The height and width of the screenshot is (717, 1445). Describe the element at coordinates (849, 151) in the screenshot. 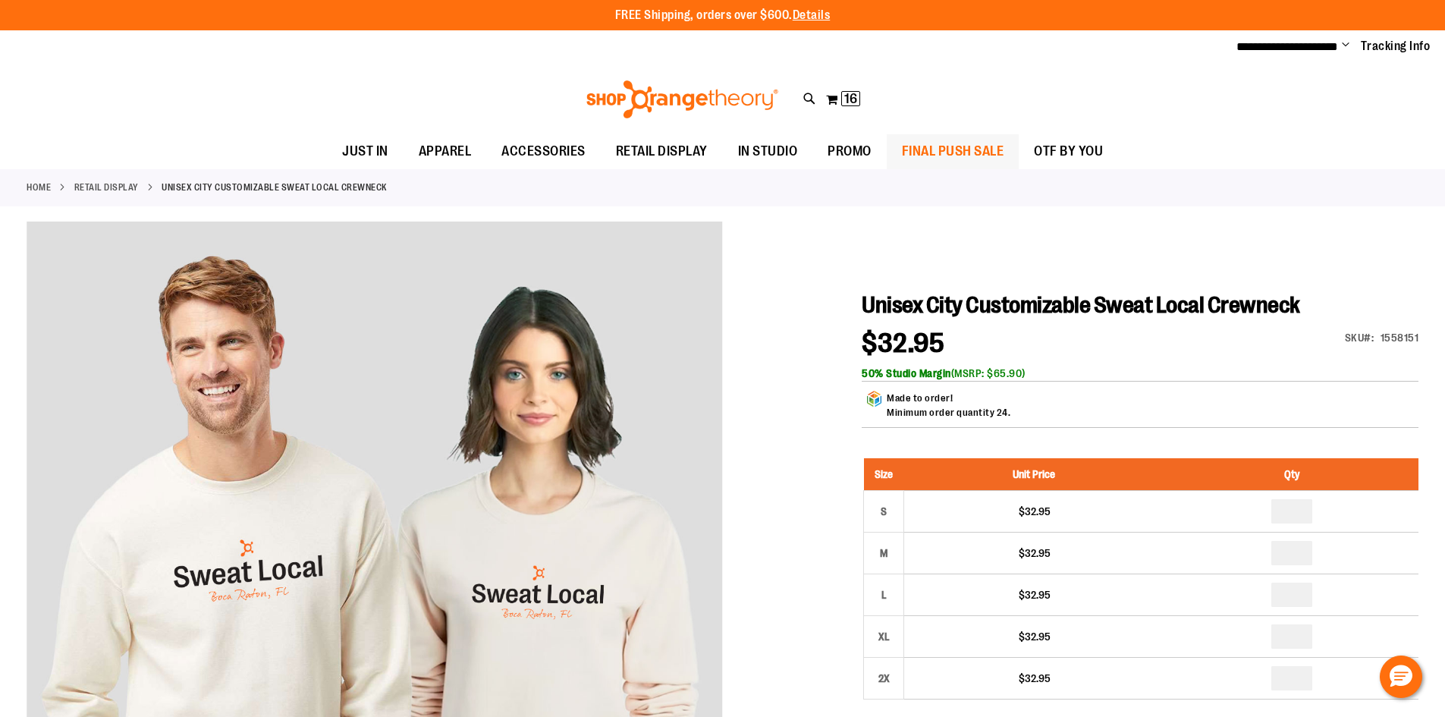

I see `span: PROMO` at that location.